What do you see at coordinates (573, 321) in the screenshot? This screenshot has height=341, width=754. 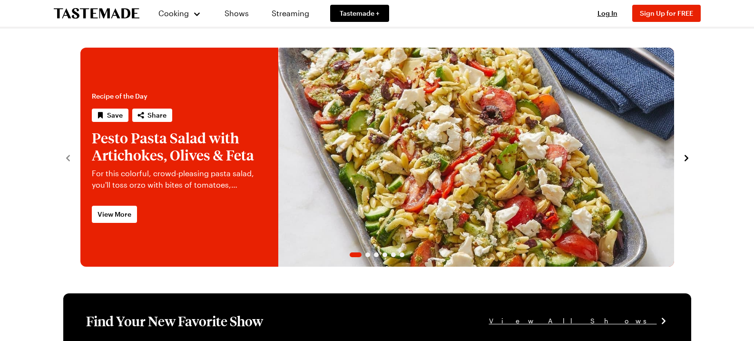 I see `span: View All Shows` at bounding box center [573, 321].